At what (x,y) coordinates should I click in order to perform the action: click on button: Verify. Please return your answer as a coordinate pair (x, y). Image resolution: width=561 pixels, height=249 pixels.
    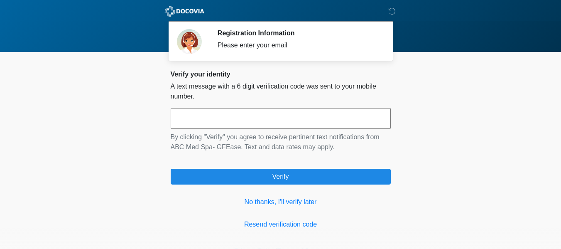
    Looking at the image, I should click on (281, 176).